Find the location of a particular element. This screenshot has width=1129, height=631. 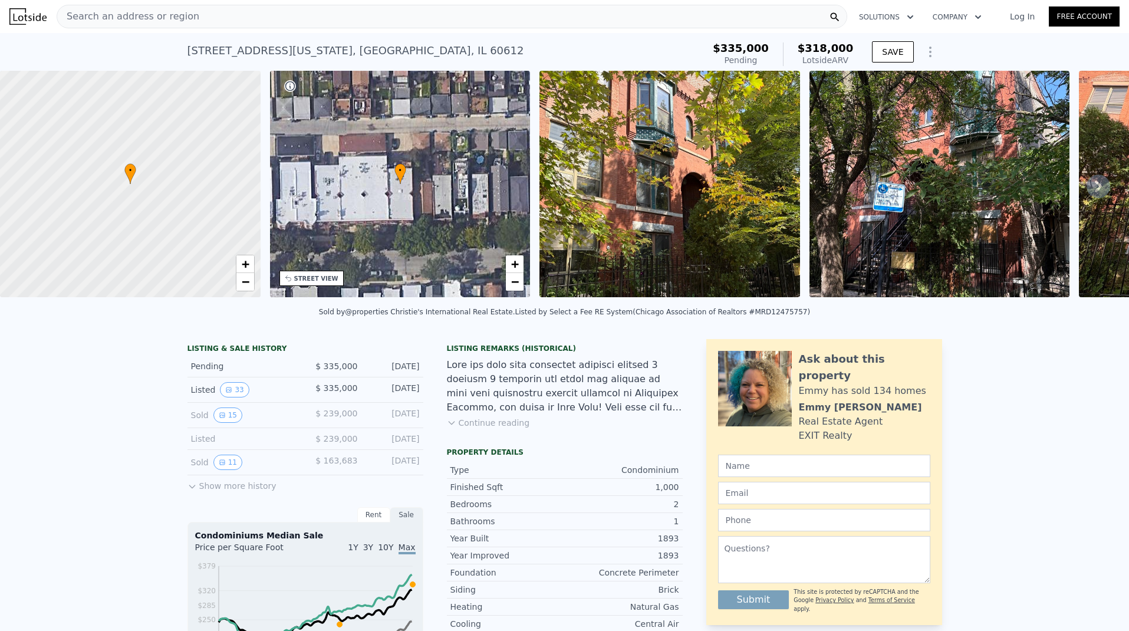

img: Lotside is located at coordinates (28, 17).